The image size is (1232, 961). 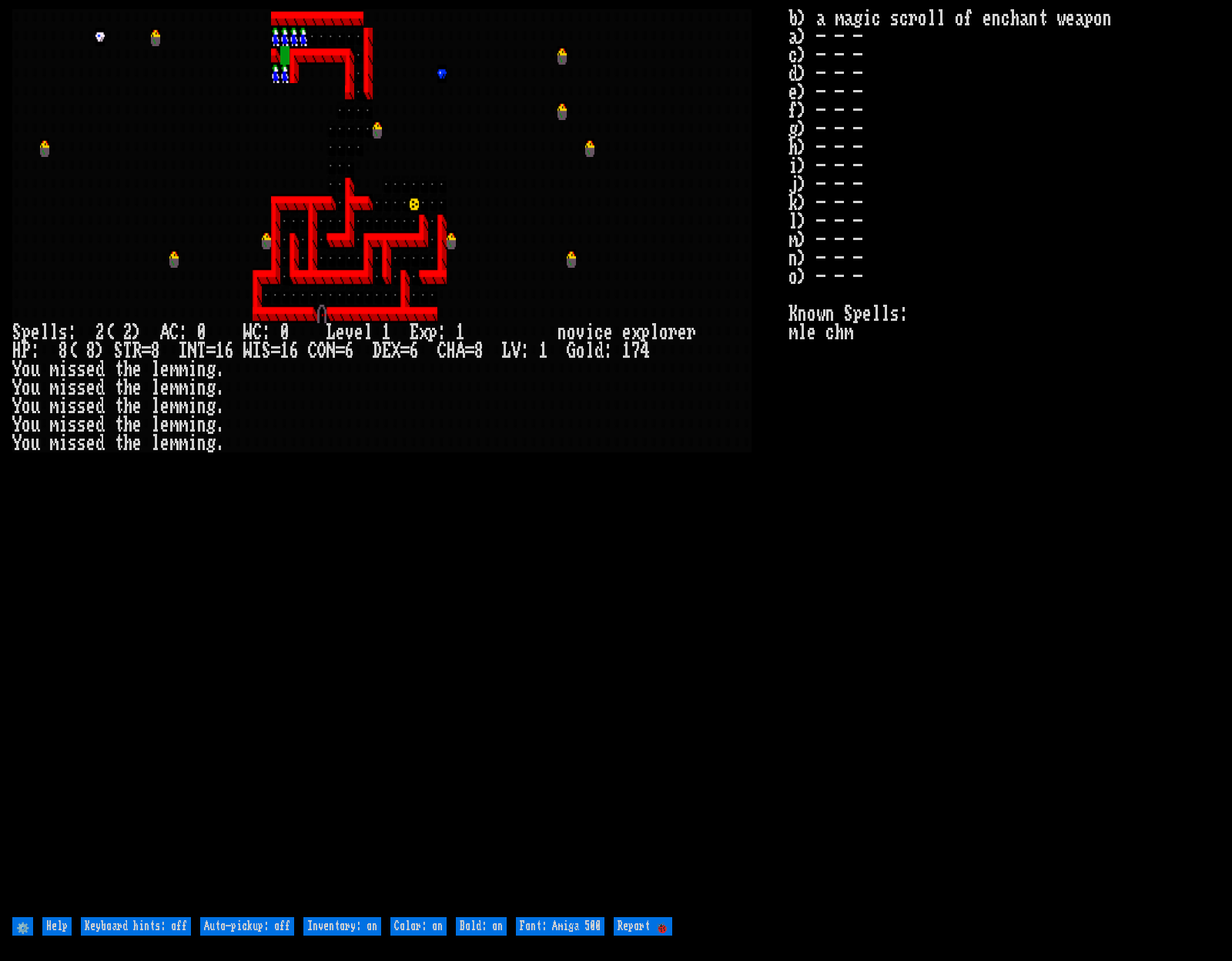 I want to click on div: v, so click(x=580, y=332).